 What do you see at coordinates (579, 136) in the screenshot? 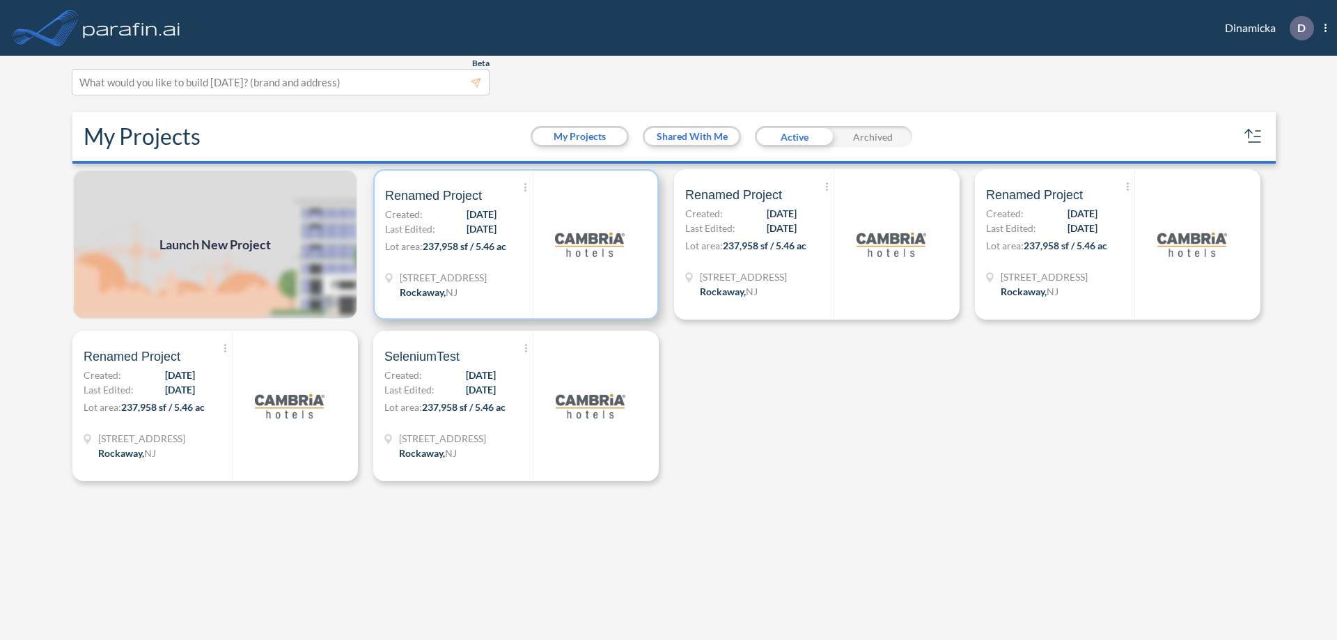
I see `button: My Projects` at bounding box center [579, 136].